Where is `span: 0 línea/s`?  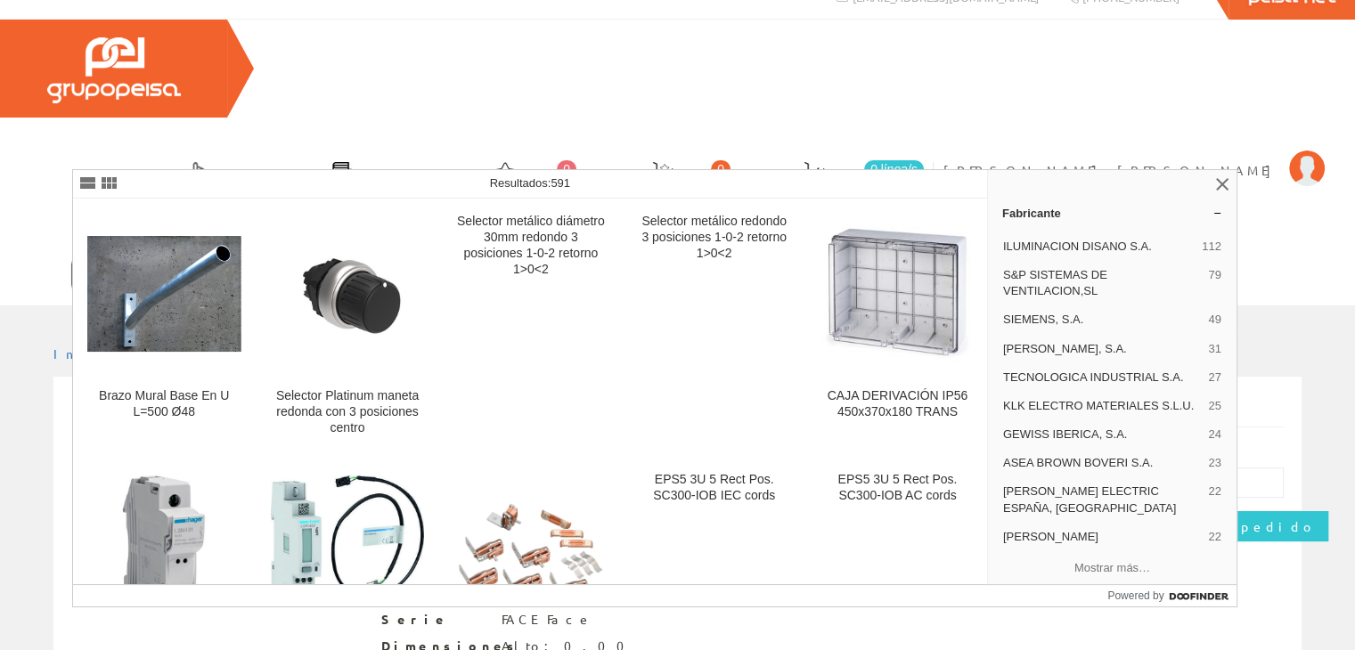 span: 0 línea/s is located at coordinates (893, 169).